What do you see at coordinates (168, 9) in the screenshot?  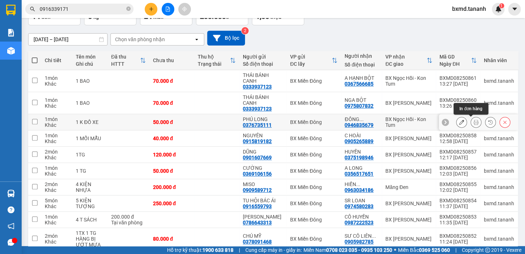 I see `span: file-add` at bounding box center [168, 9].